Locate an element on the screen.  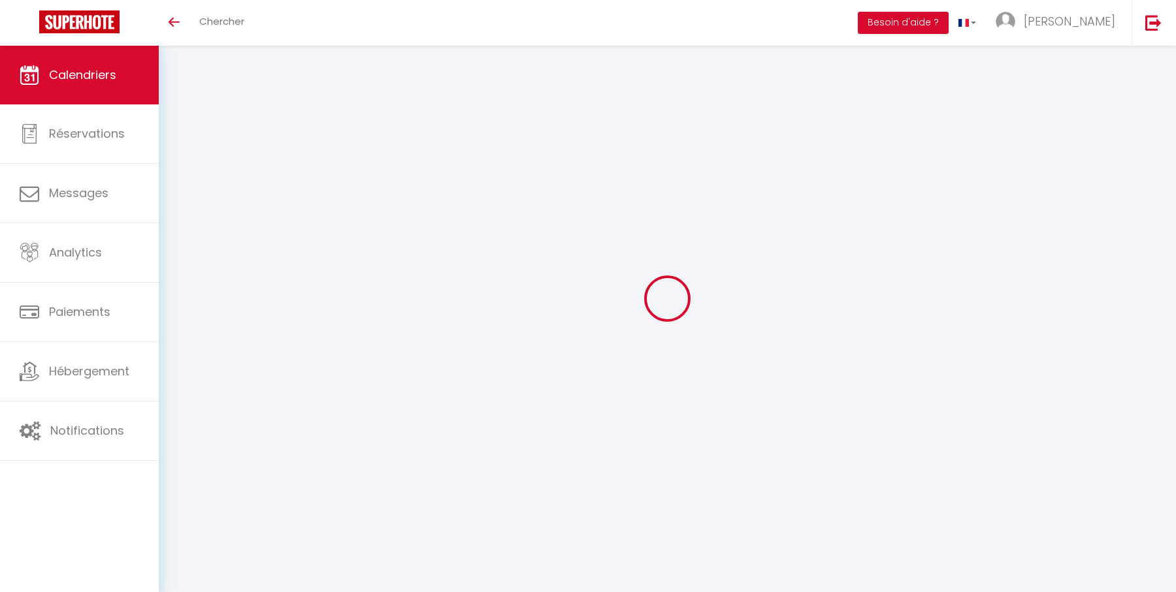
span: Calendriers is located at coordinates (82, 74).